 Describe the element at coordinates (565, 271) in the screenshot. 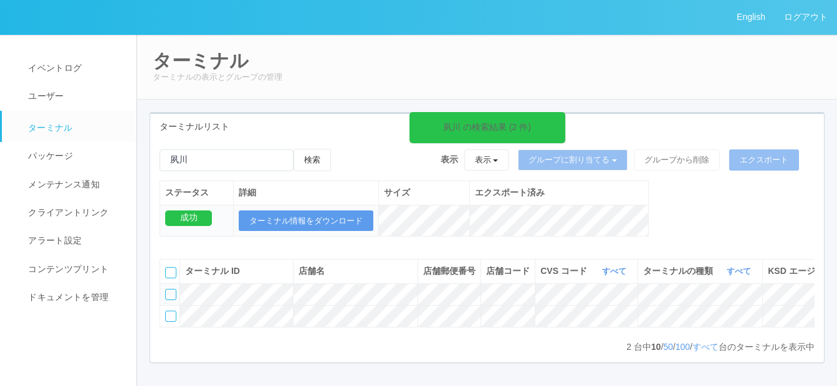

I see `span: CVS コード` at that location.